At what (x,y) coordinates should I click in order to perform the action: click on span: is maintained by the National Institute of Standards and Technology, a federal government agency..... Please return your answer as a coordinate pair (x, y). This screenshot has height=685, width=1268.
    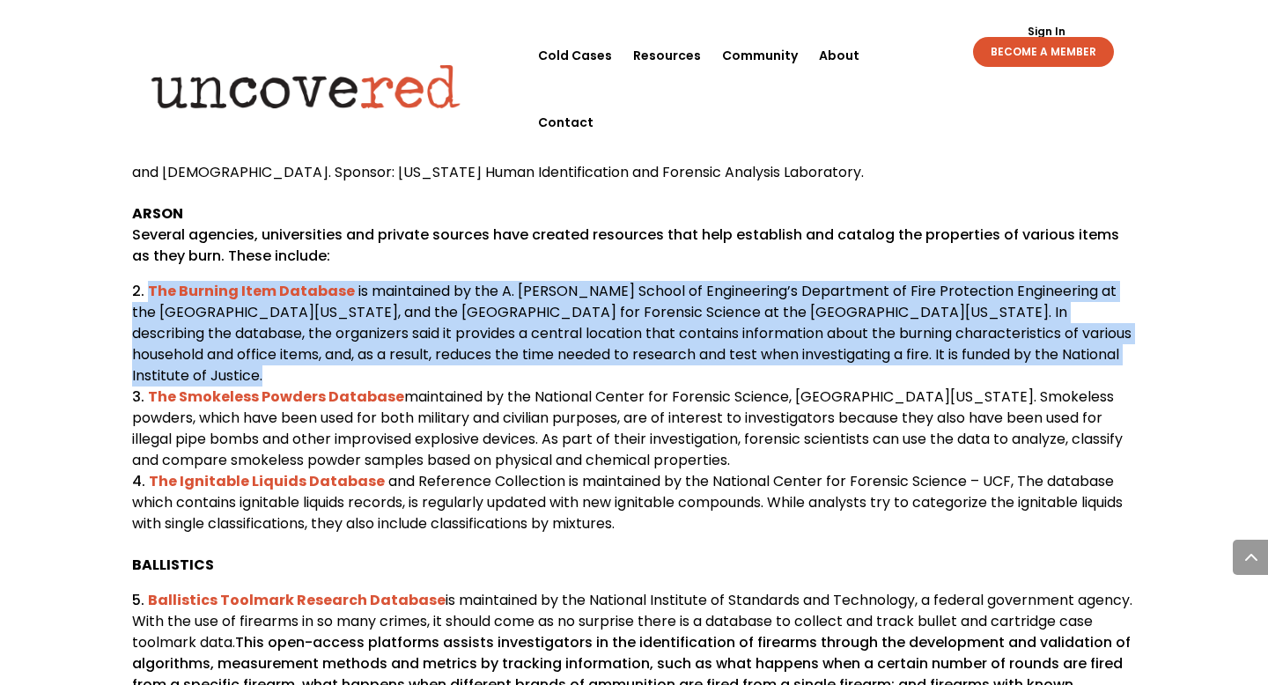
    Looking at the image, I should click on (632, 621).